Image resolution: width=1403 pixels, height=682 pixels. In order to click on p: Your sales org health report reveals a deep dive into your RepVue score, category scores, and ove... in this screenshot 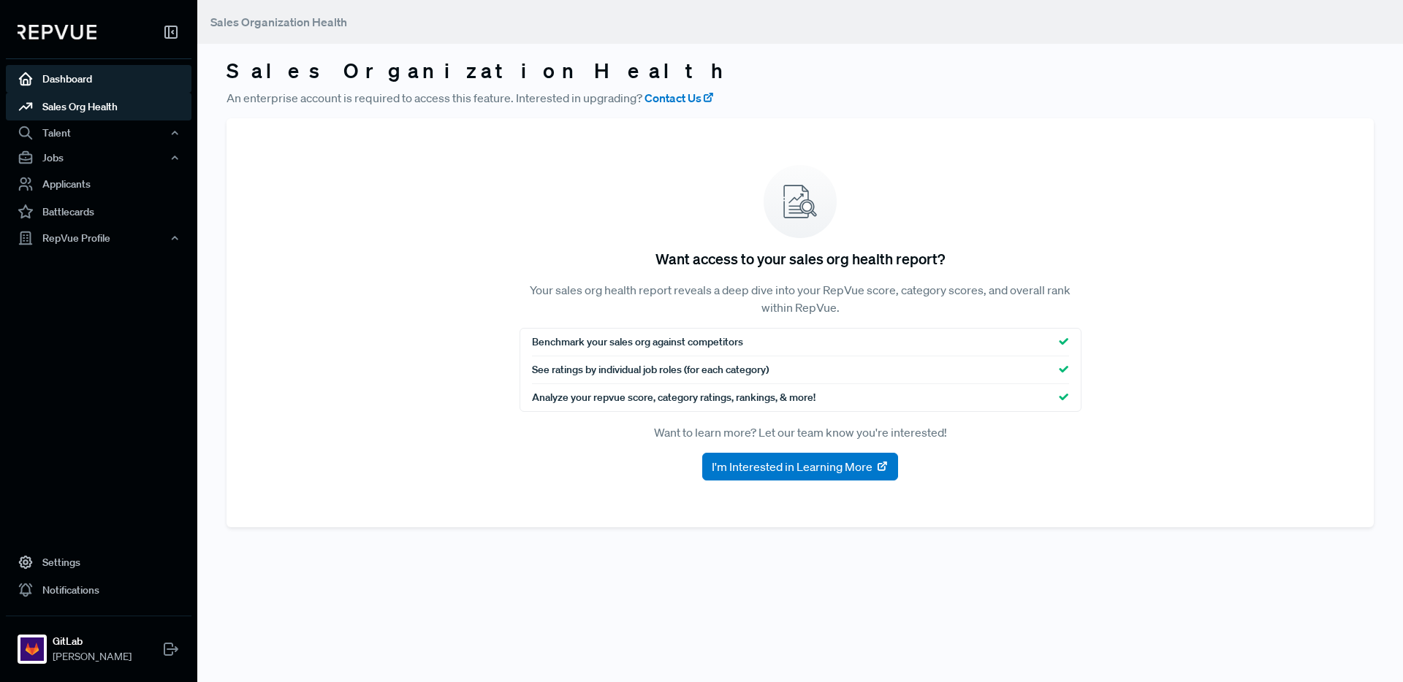, I will do `click(800, 299)`.